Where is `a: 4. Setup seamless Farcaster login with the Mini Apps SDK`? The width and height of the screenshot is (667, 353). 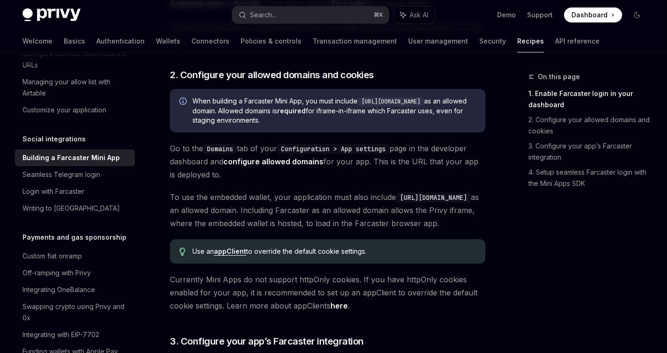 a: 4. Setup seamless Farcaster login with the Mini Apps SDK is located at coordinates (590, 178).